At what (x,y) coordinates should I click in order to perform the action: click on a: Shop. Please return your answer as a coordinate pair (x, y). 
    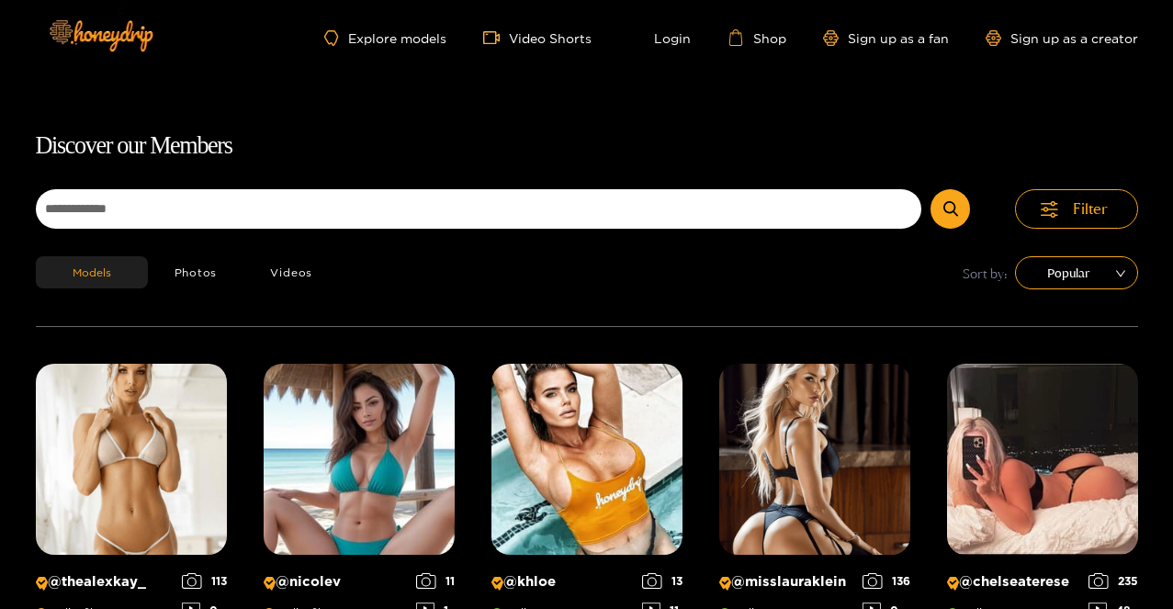
    Looking at the image, I should click on (757, 38).